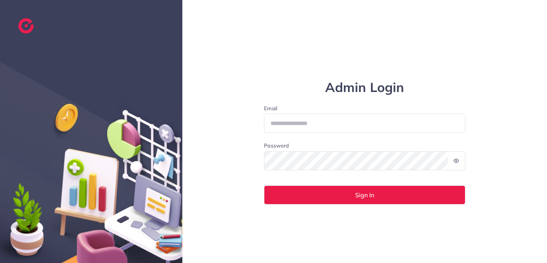 The width and height of the screenshot is (547, 263). What do you see at coordinates (364, 195) in the screenshot?
I see `button: Sign In` at bounding box center [364, 195].